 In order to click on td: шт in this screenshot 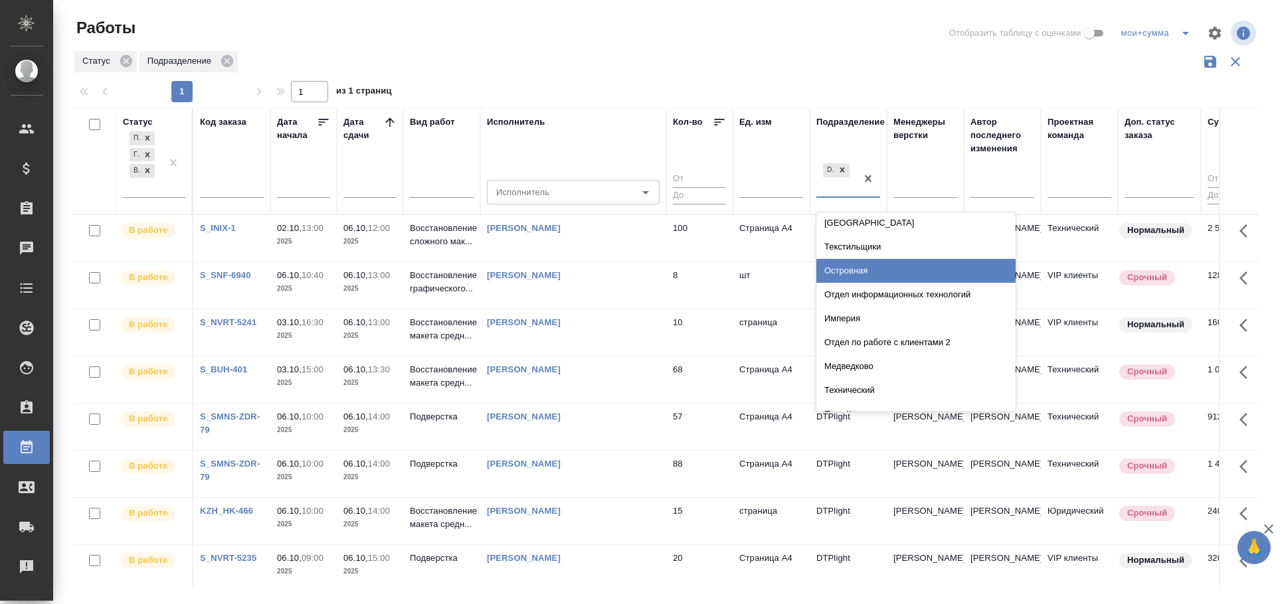, I will do `click(771, 286)`.